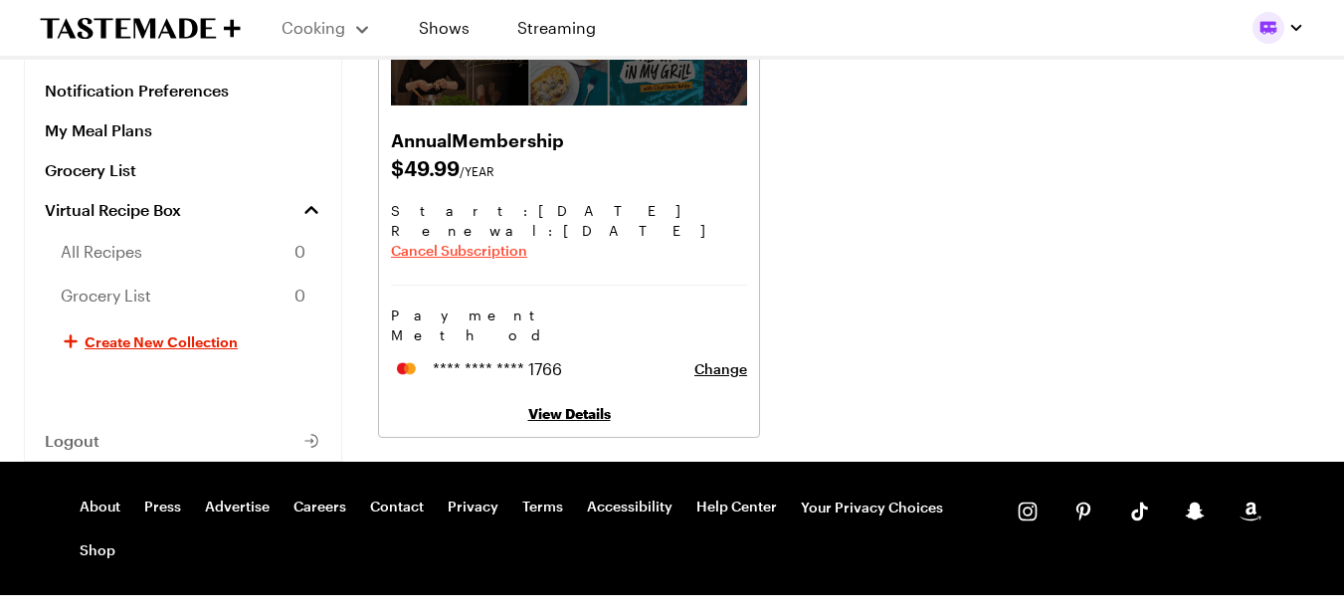  Describe the element at coordinates (183, 91) in the screenshot. I see `a: Notification Preferences` at that location.